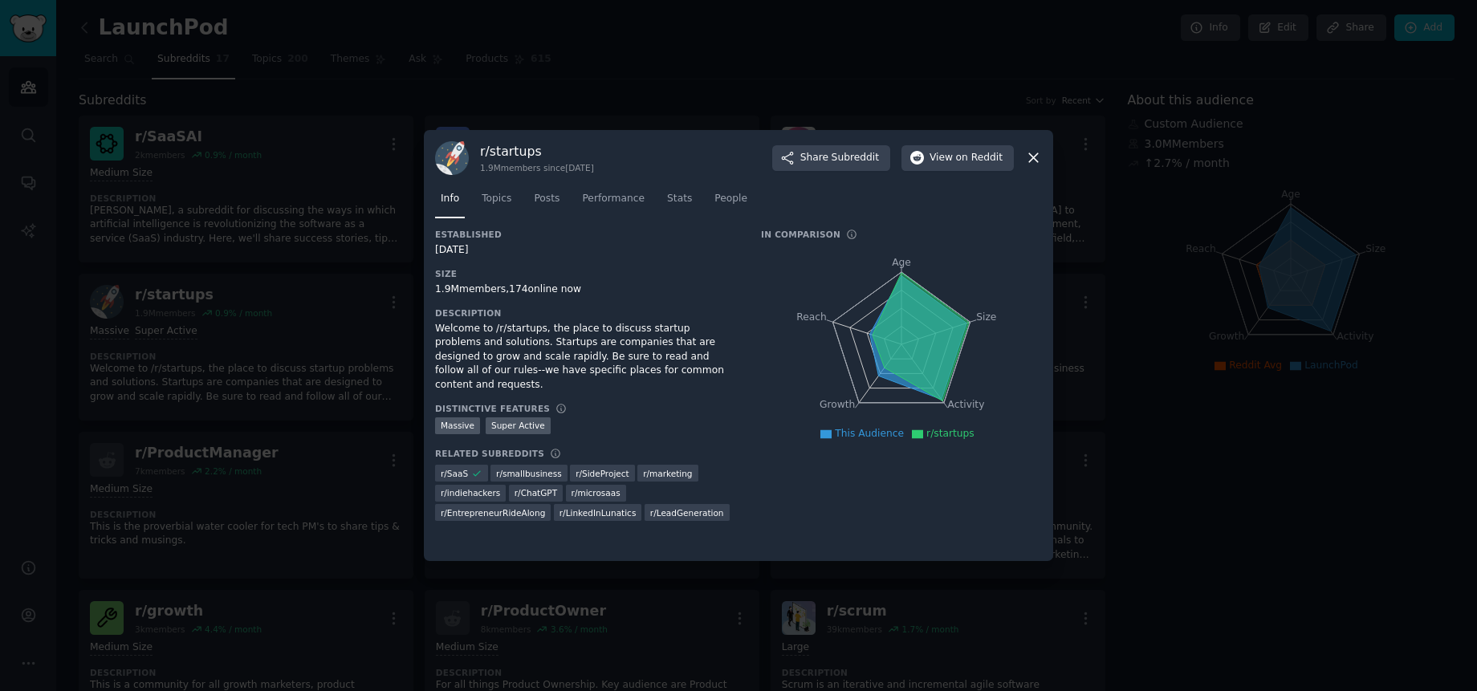 The height and width of the screenshot is (691, 1477). I want to click on h3: In Comparison, so click(800, 234).